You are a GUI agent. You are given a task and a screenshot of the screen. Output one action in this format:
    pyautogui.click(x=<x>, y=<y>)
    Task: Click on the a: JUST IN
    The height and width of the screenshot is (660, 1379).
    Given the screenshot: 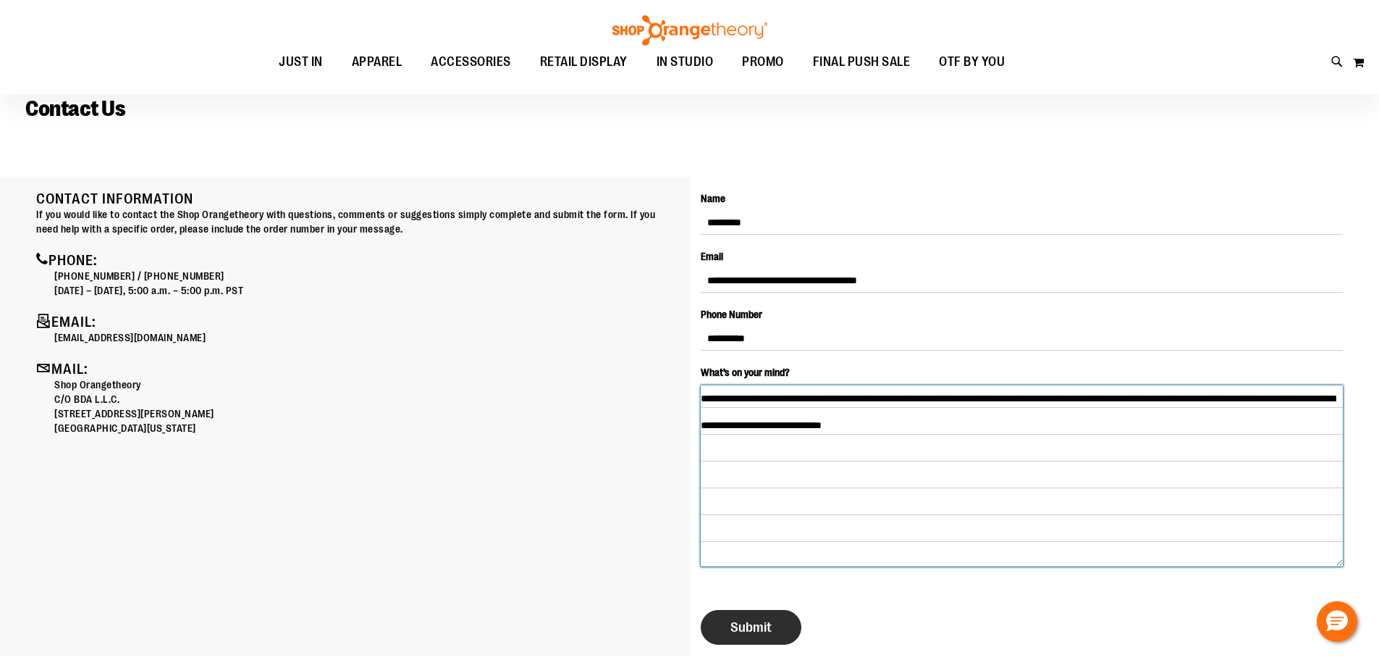 What is the action you would take?
    pyautogui.click(x=301, y=62)
    